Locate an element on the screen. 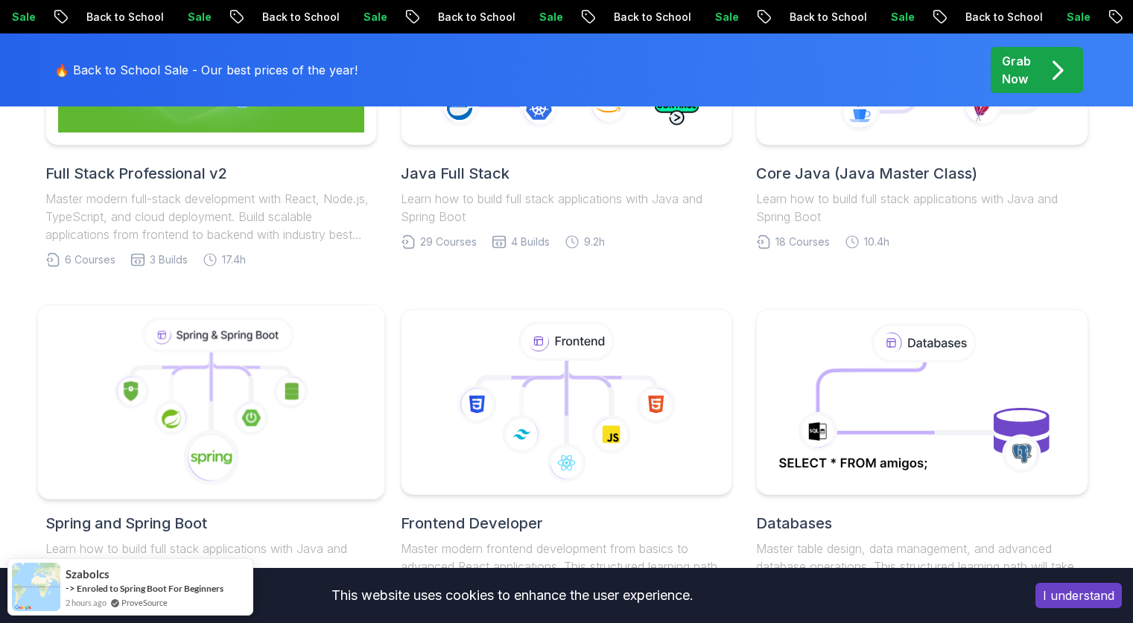 The image size is (1133, 623). a: ProveSource is located at coordinates (145, 603).